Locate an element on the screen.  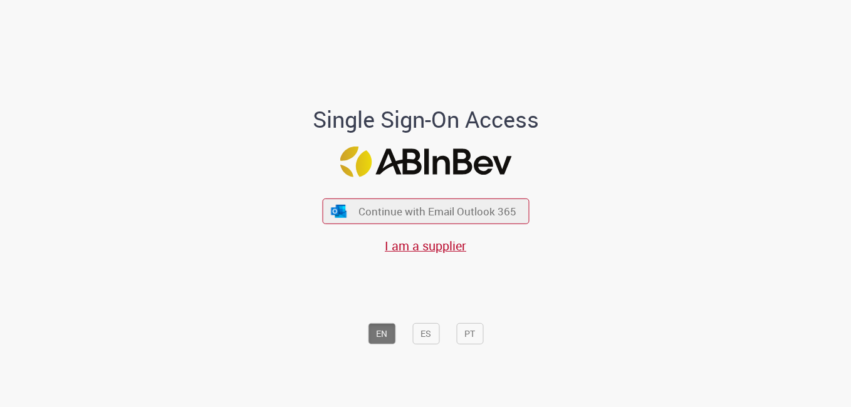
img: ícone Azure/Microsoft 360 is located at coordinates (339, 211).